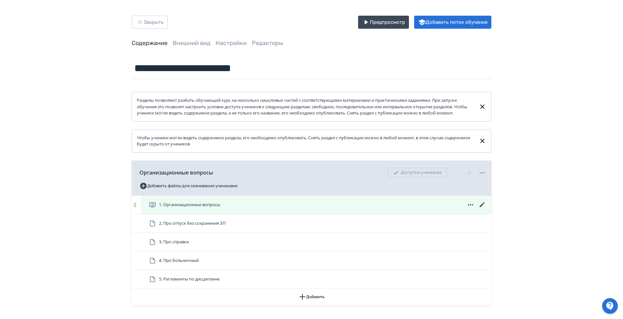 This screenshot has width=623, height=319. Describe the element at coordinates (192, 223) in the screenshot. I see `span: 2. Про отпуск без сохранения ЗП` at that location.